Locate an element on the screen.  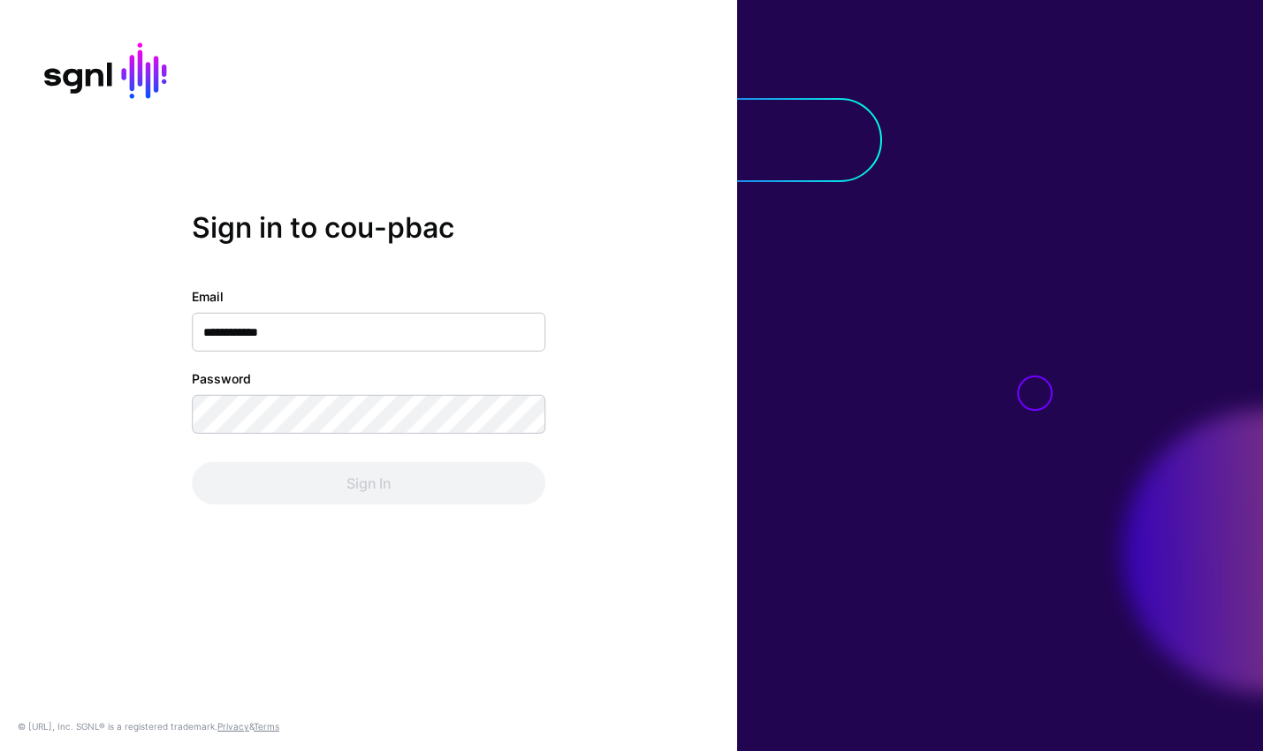
a: Terms is located at coordinates (266, 726).